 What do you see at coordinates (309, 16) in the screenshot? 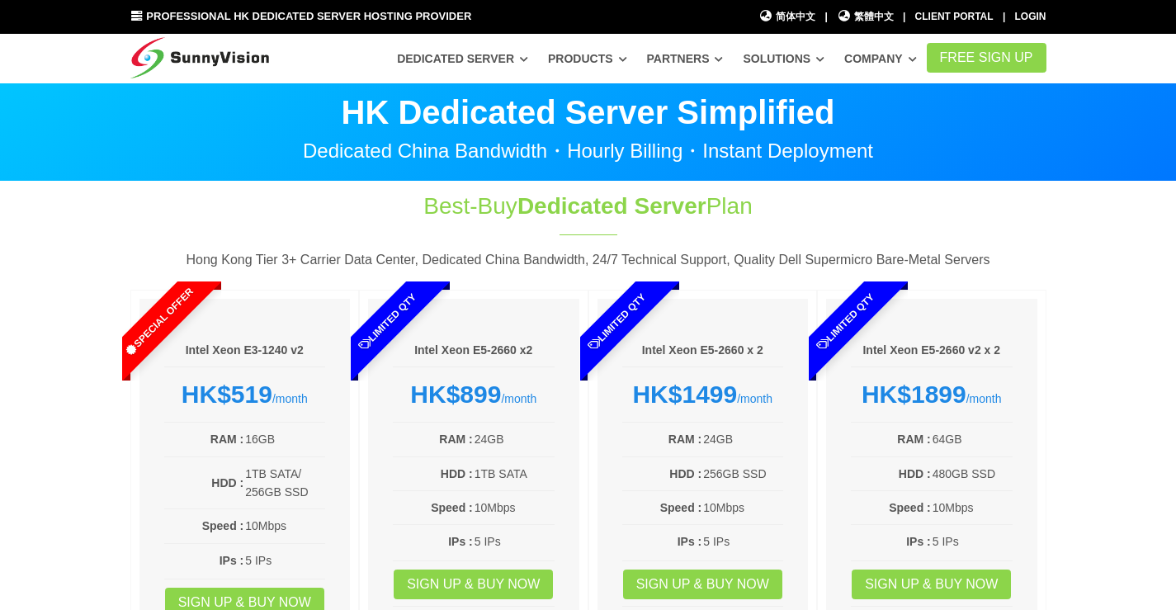
I see `span: Professional HK Dedicated Server Hosting Provider` at bounding box center [309, 16].